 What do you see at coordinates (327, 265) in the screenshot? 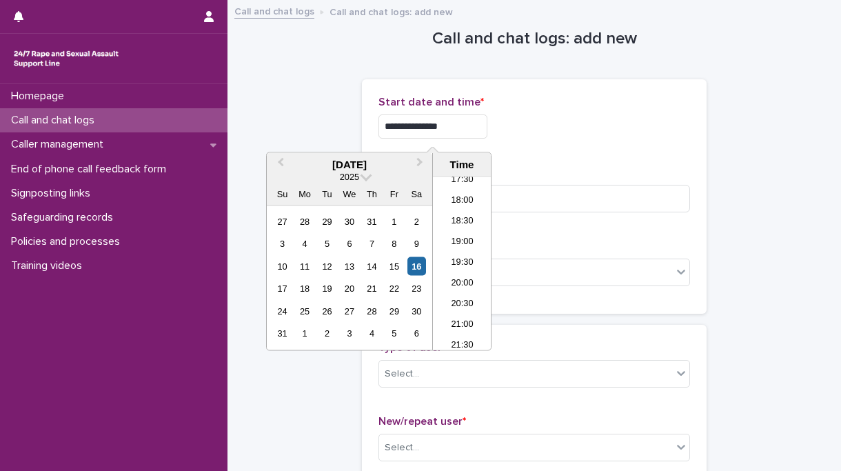
I see `div: Choose Tuesday, August 12th, 2025` at bounding box center [327, 265].